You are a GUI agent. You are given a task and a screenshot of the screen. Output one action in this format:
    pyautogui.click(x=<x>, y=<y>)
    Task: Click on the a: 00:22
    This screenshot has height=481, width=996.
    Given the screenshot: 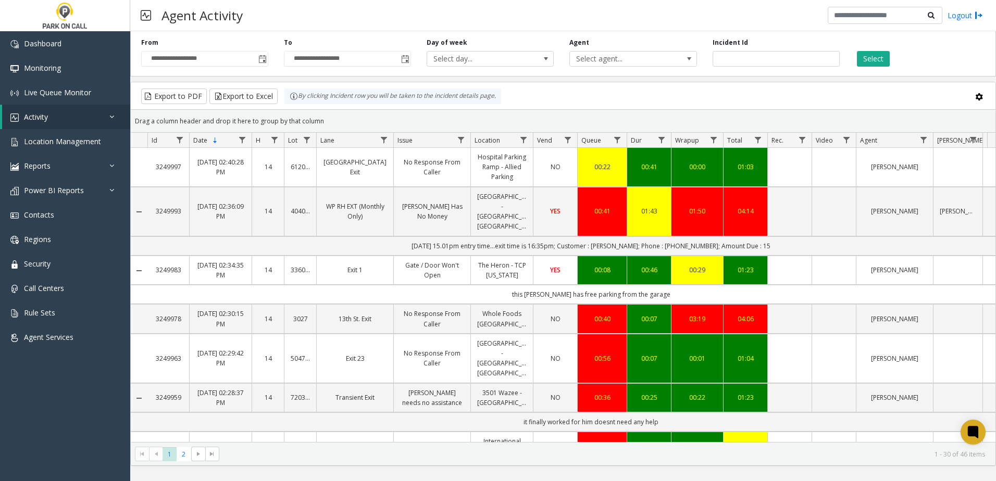 What is the action you would take?
    pyautogui.click(x=602, y=167)
    